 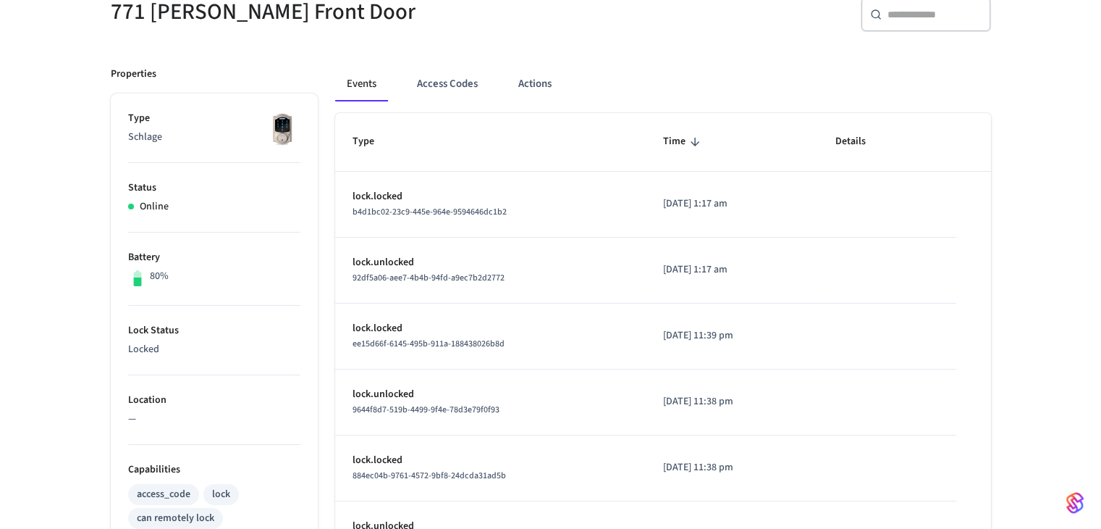 I want to click on p: Location, so click(x=214, y=400).